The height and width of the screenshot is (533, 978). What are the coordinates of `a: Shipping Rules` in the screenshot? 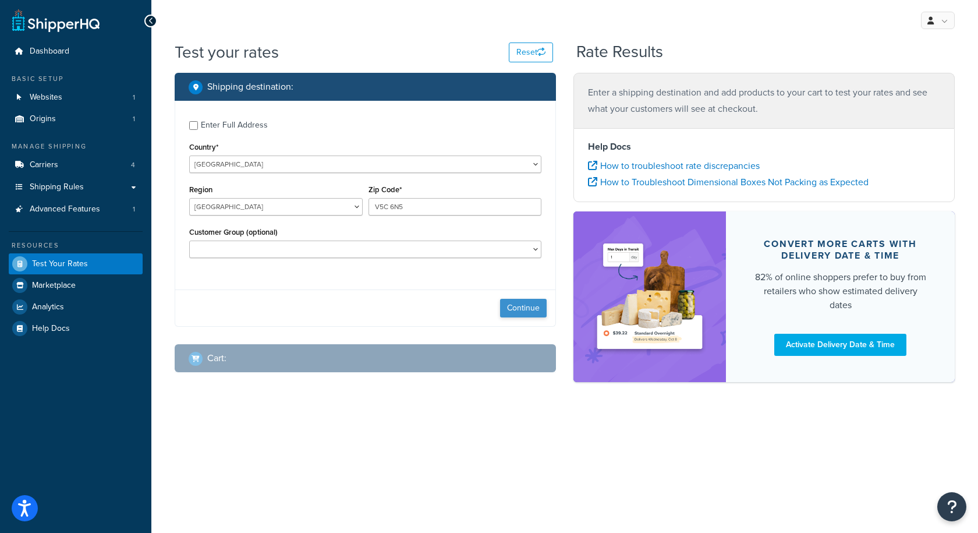 It's located at (76, 187).